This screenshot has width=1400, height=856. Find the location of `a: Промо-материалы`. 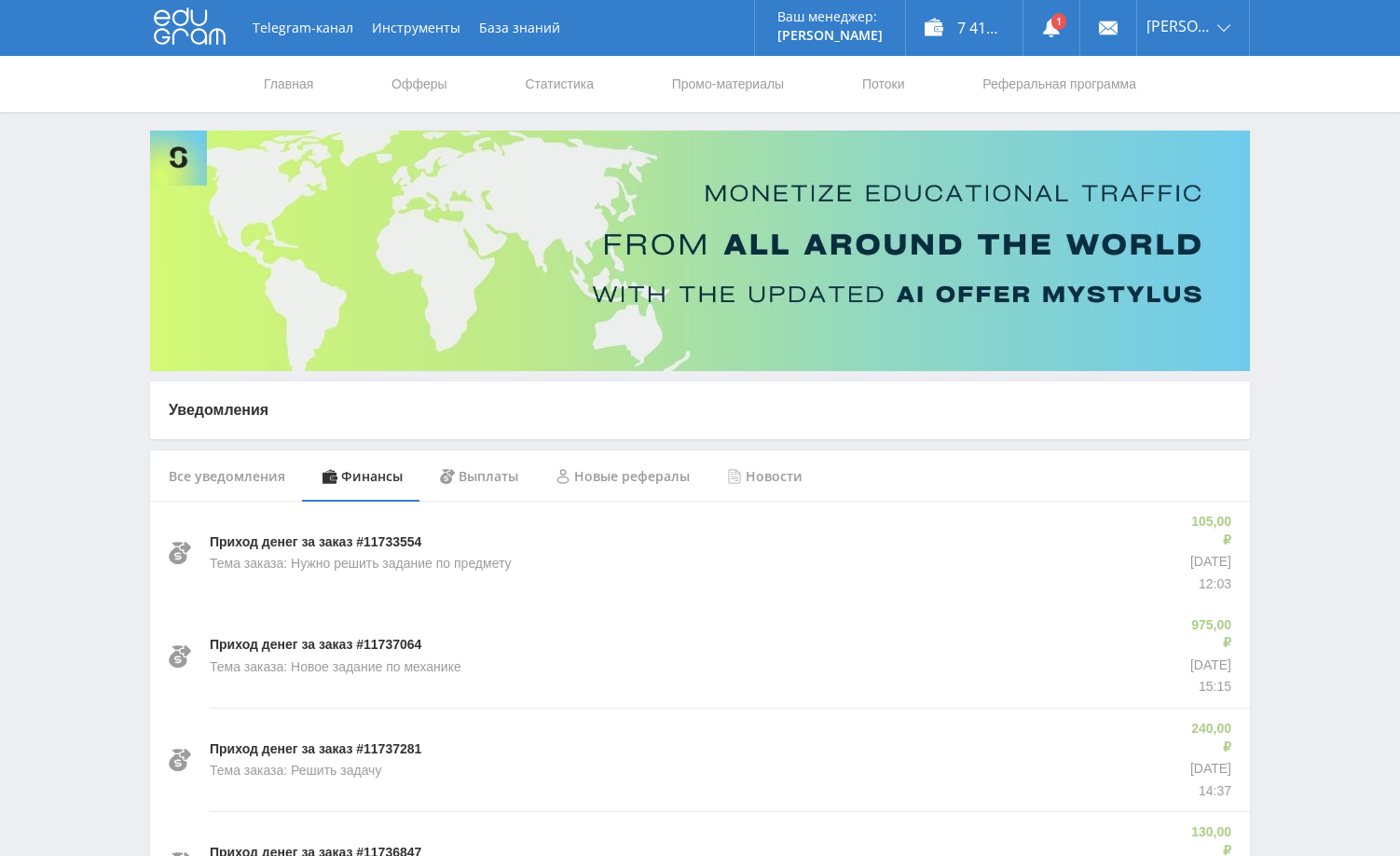

a: Промо-материалы is located at coordinates (728, 84).